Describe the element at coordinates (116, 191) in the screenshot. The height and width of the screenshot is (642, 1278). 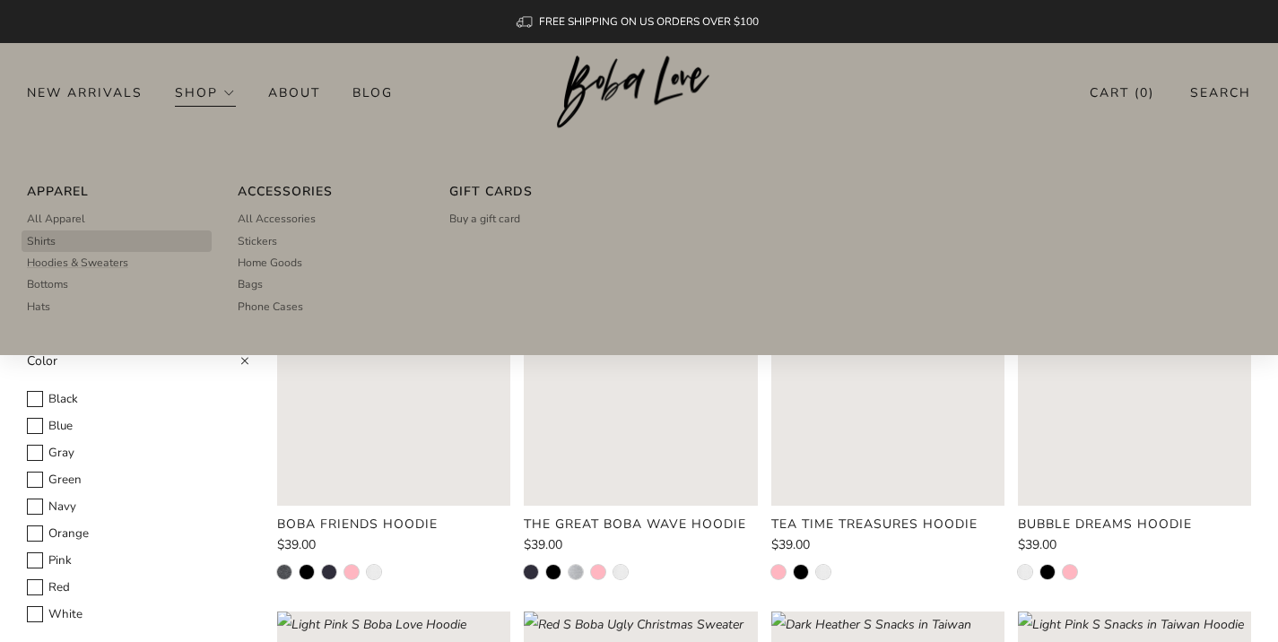
I see `a: Apparel` at that location.